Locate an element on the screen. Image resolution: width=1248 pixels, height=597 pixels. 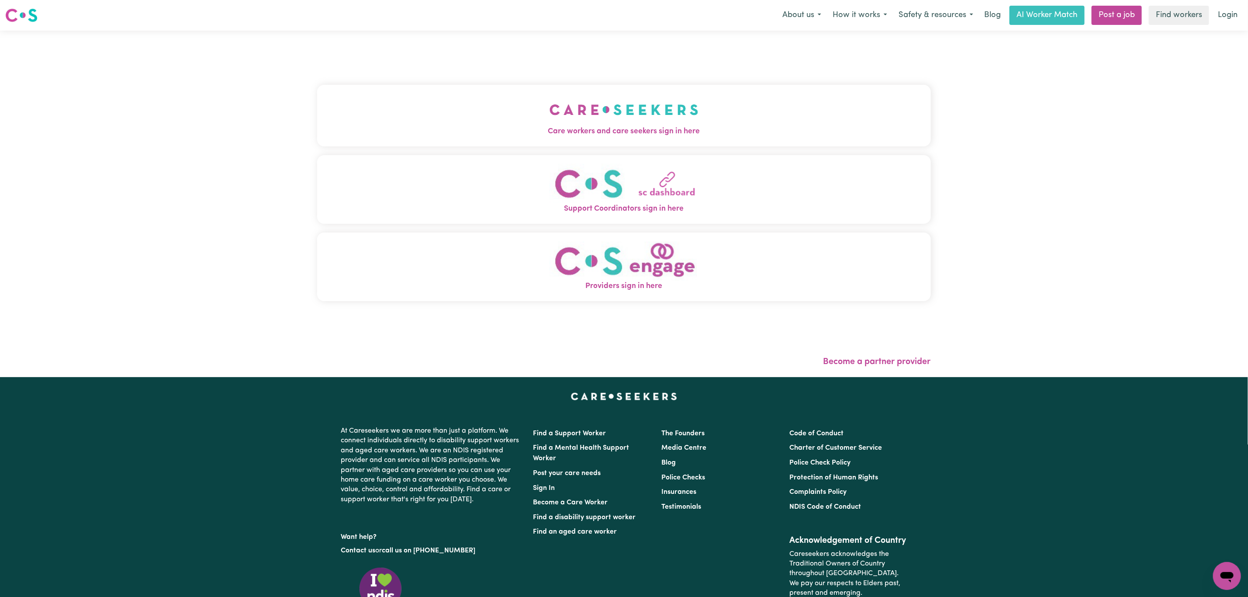
a: Charter of Customer Service is located at coordinates (836, 448).